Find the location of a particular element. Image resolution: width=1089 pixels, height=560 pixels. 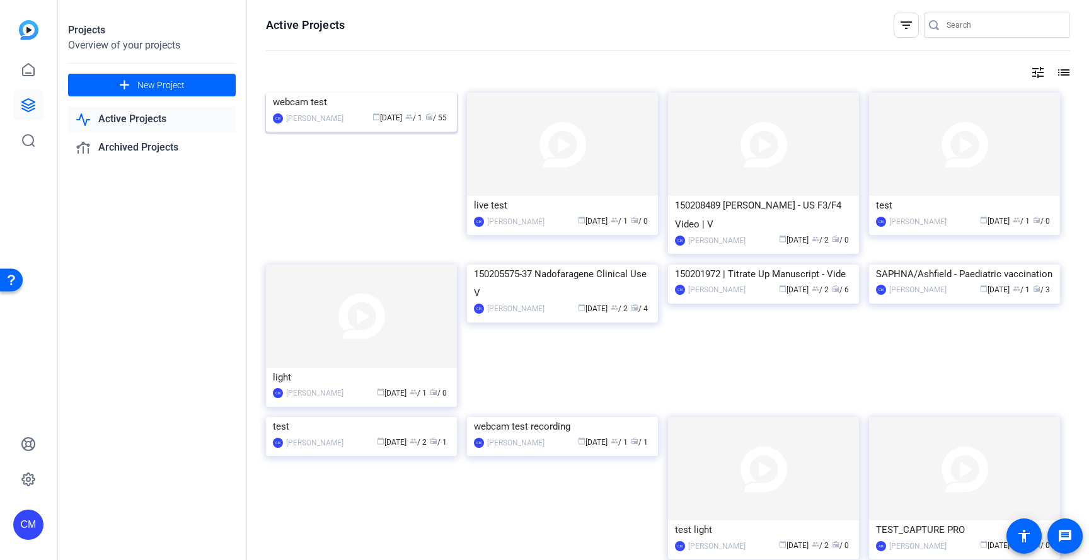

div: live test is located at coordinates (562, 205).